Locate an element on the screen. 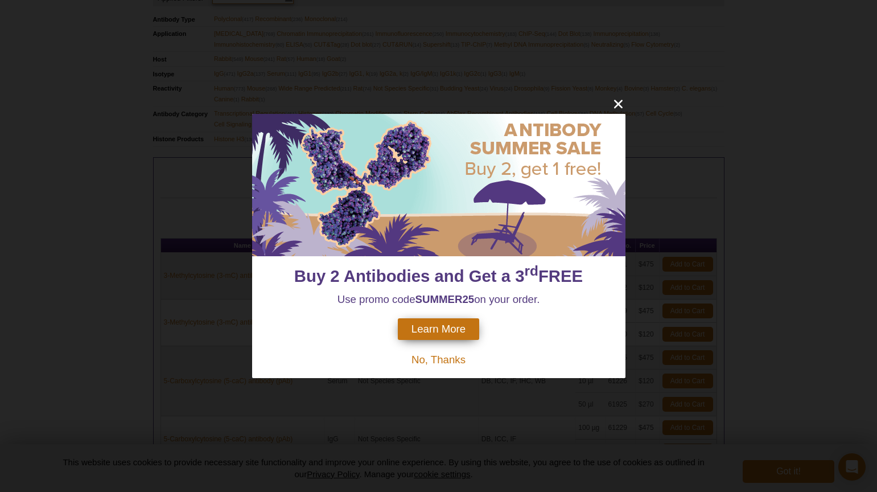 This screenshot has width=877, height=492. span: Learn More is located at coordinates (438, 329).